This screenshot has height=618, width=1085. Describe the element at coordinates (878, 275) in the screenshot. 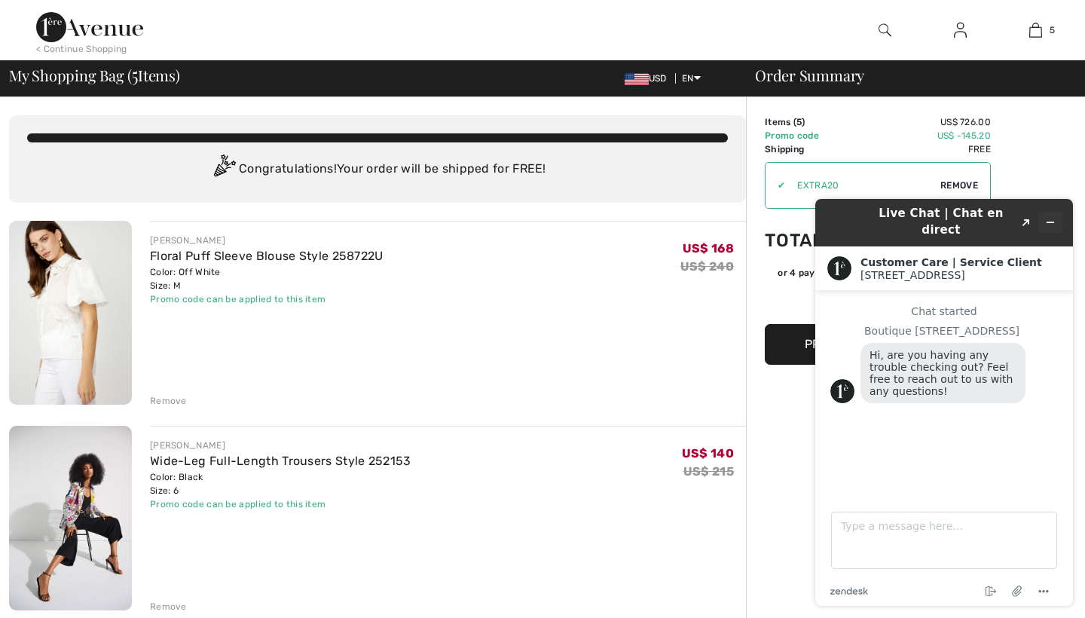

I see `div: or 4 payments ofUS$ 145.20withSezzle Click to learn more about Sezzle` at that location.